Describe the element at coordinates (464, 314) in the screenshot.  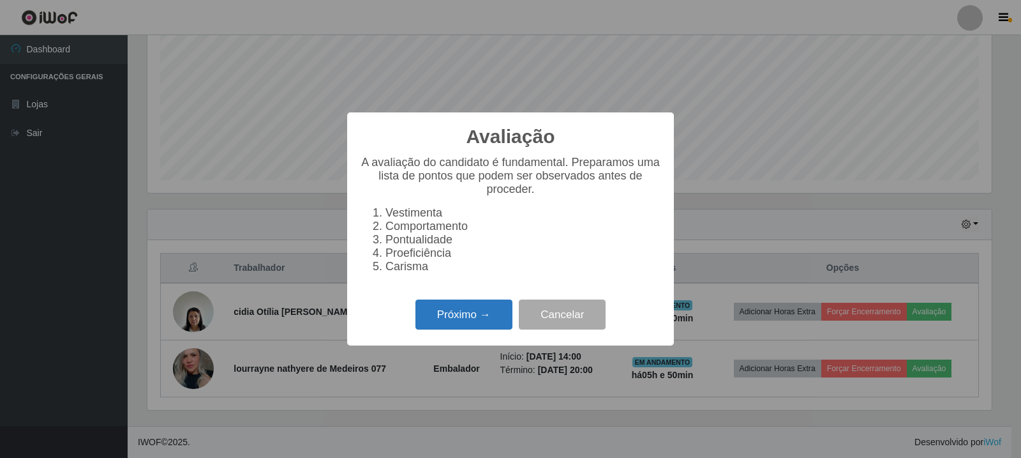
I see `button: Próximo →` at that location.